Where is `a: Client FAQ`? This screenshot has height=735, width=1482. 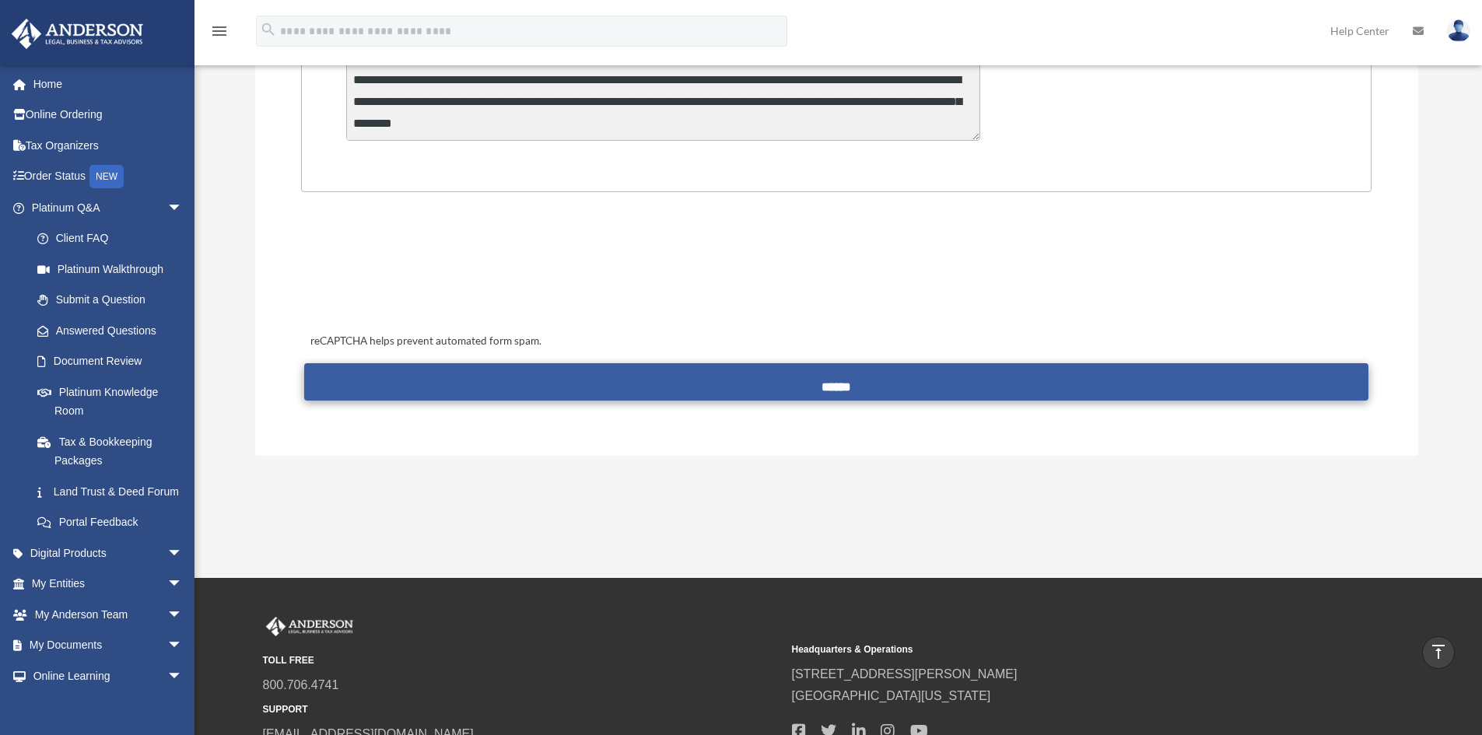
a: Client FAQ is located at coordinates (114, 239).